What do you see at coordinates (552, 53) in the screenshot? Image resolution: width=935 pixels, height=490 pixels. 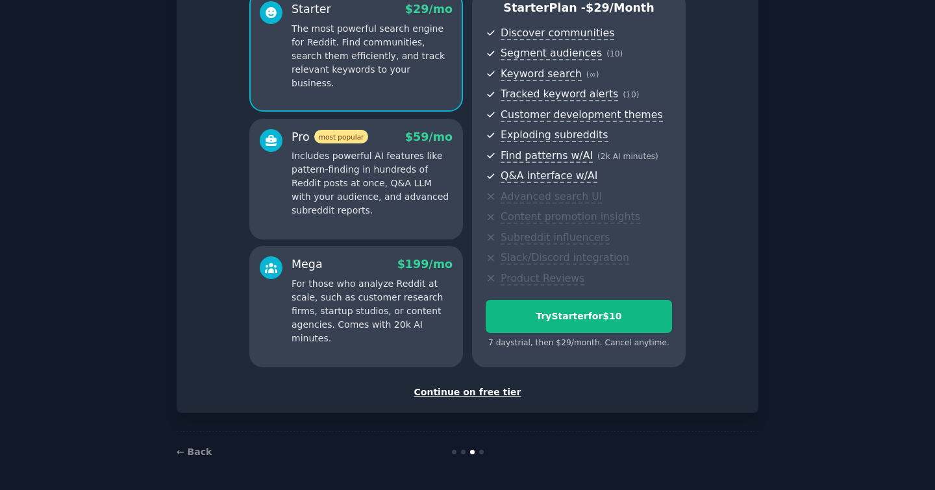 I see `span: Segment audiences` at bounding box center [552, 53].